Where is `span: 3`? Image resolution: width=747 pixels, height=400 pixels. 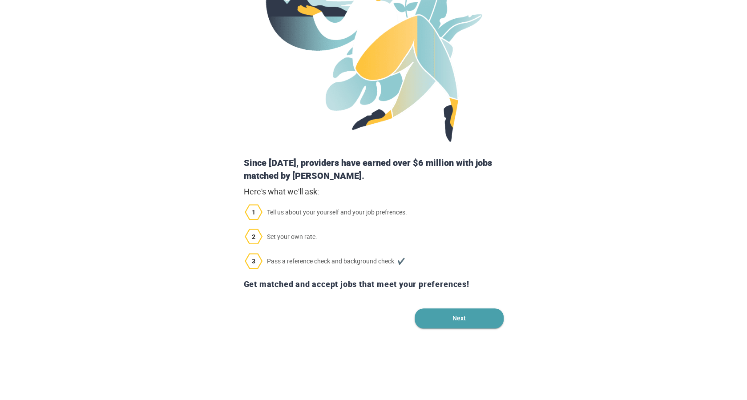 span: 3 is located at coordinates (254, 261).